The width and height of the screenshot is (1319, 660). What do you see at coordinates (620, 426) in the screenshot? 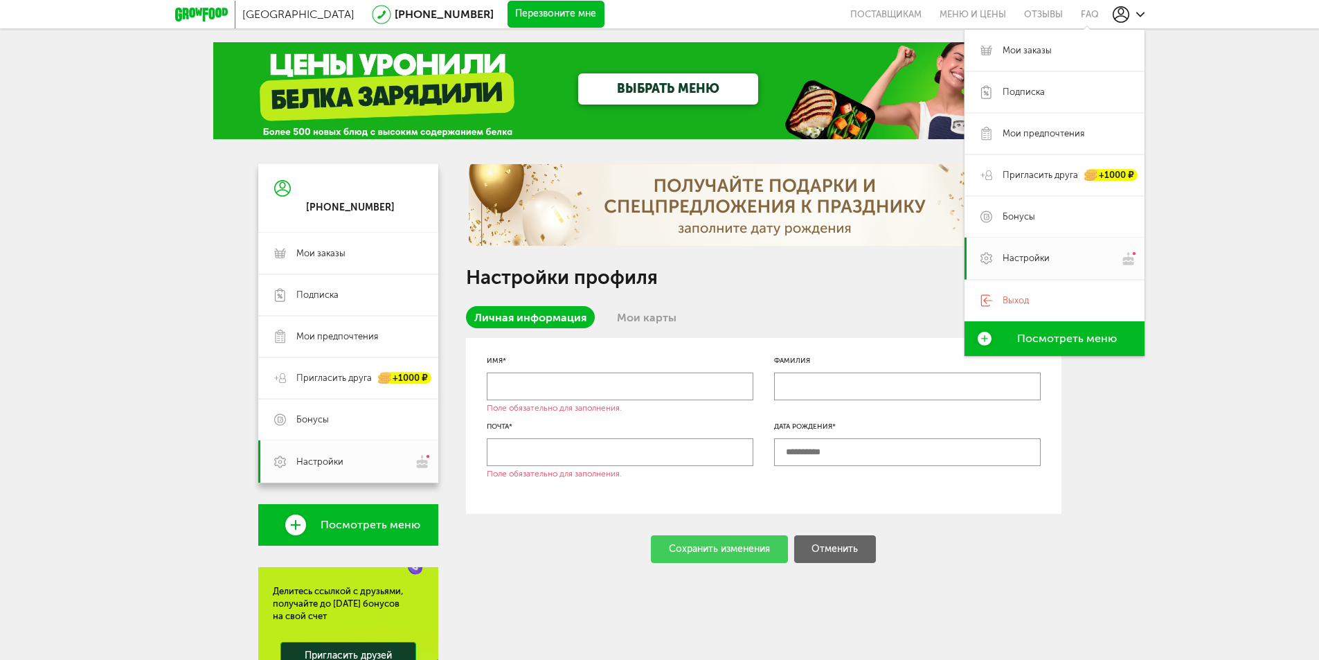
I see `div: Почта*` at bounding box center [620, 426].